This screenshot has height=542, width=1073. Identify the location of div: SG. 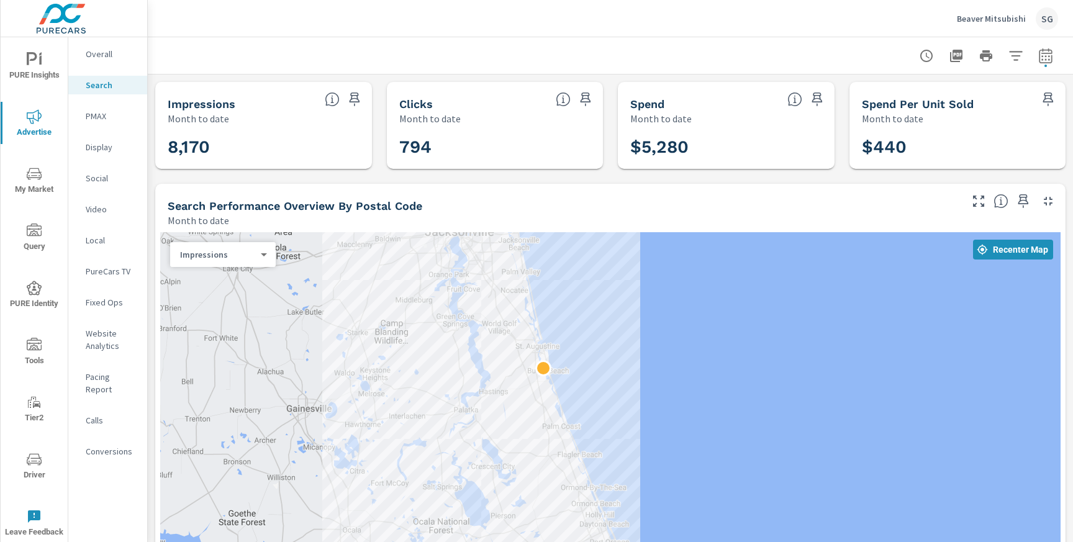
(1047, 19).